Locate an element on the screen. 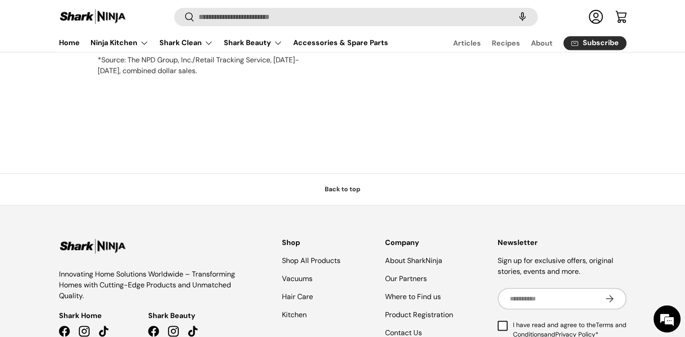 The image size is (685, 337). span: Subscribe is located at coordinates (601, 43).